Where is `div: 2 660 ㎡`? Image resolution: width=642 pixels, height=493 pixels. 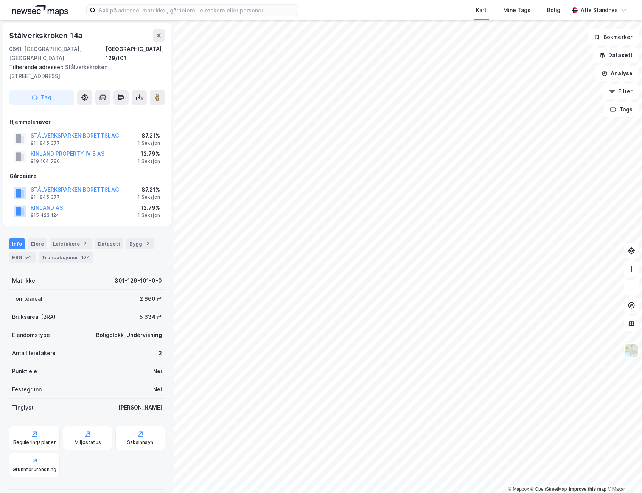 div: 2 660 ㎡ is located at coordinates (151, 299).